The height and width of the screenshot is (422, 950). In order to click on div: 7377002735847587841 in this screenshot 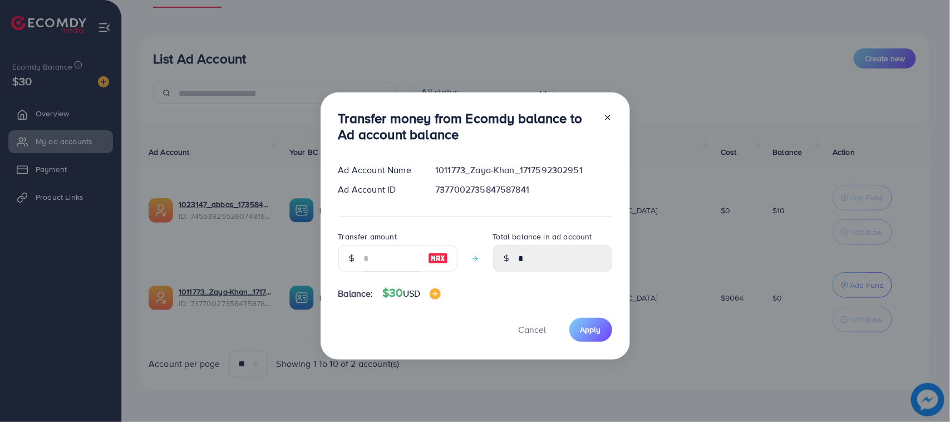, I will do `click(523, 189)`.